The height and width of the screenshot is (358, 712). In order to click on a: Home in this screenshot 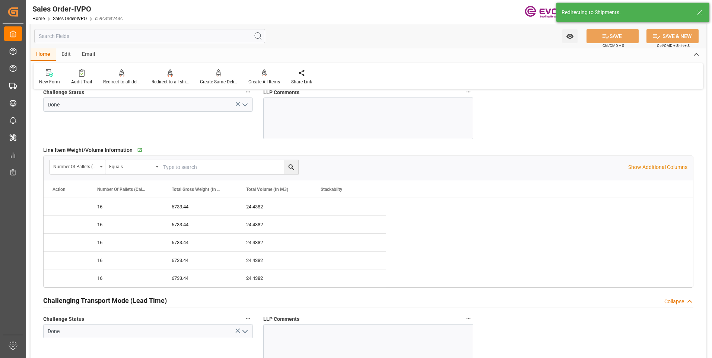, I will do `click(38, 19)`.